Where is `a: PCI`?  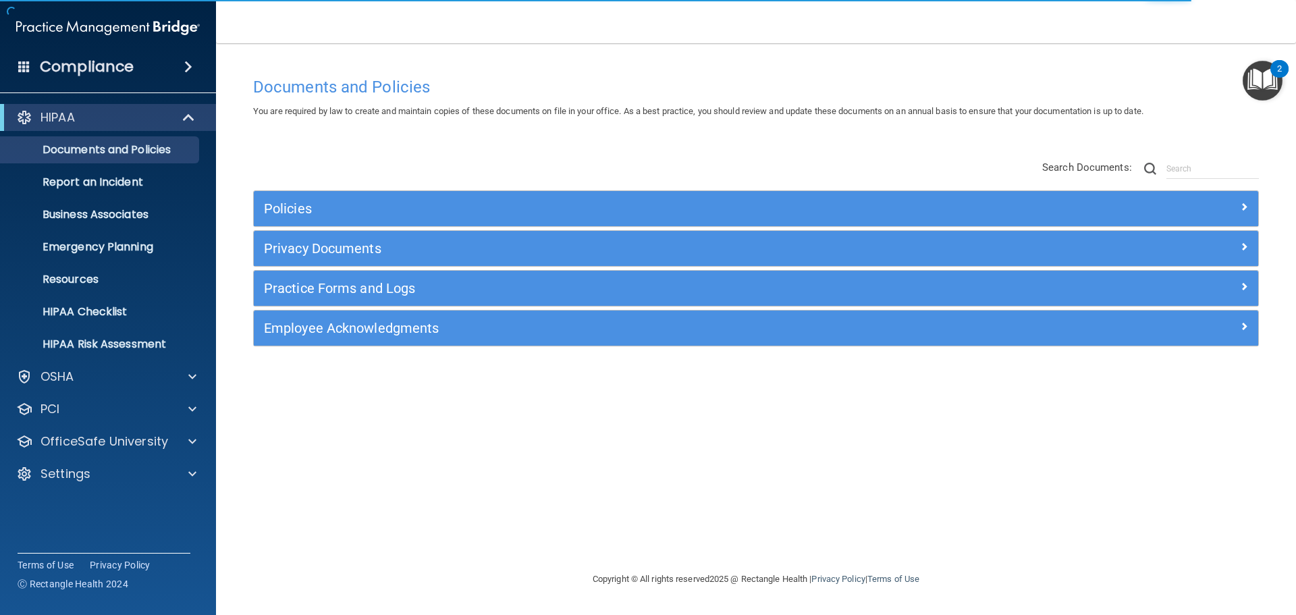 a: PCI is located at coordinates (106, 409).